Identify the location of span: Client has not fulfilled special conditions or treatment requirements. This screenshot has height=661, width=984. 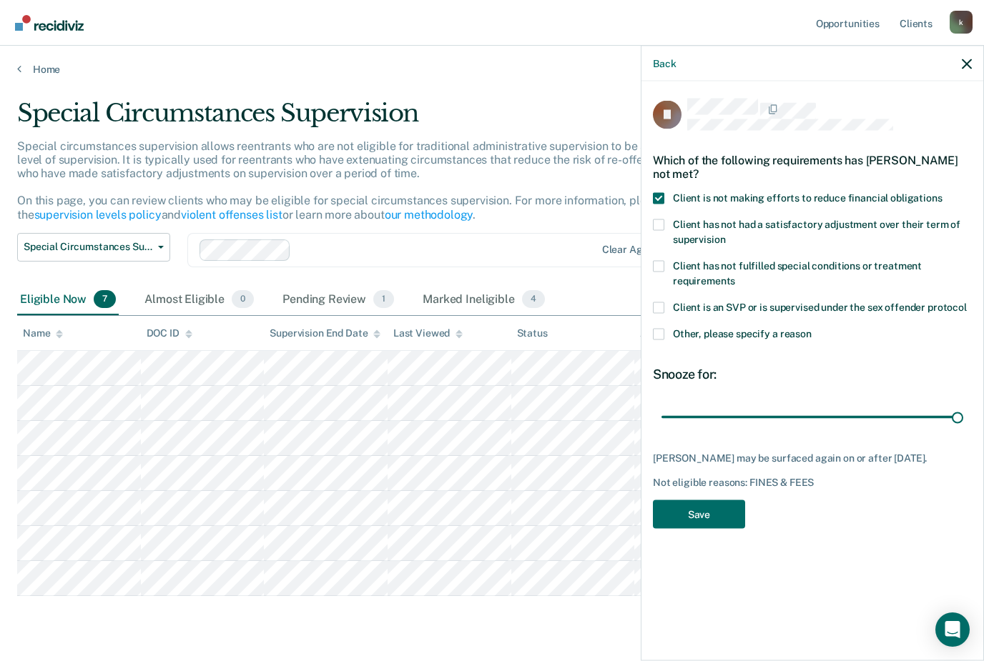
(797, 272).